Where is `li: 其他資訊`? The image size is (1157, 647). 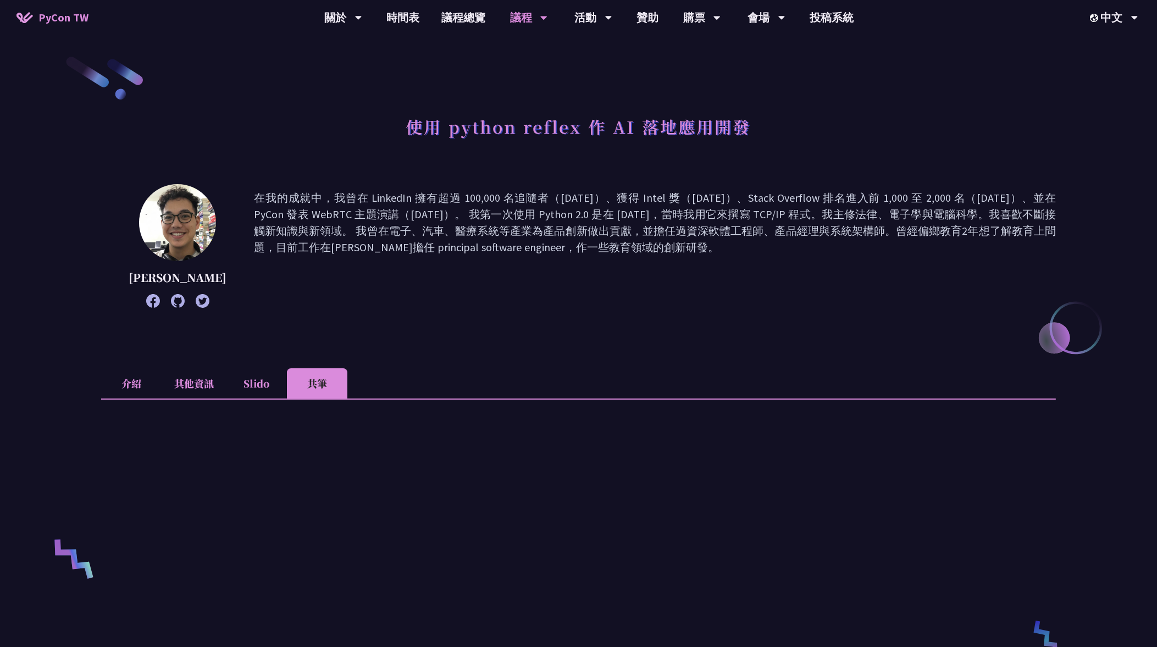 li: 其他資訊 is located at coordinates (194, 383).